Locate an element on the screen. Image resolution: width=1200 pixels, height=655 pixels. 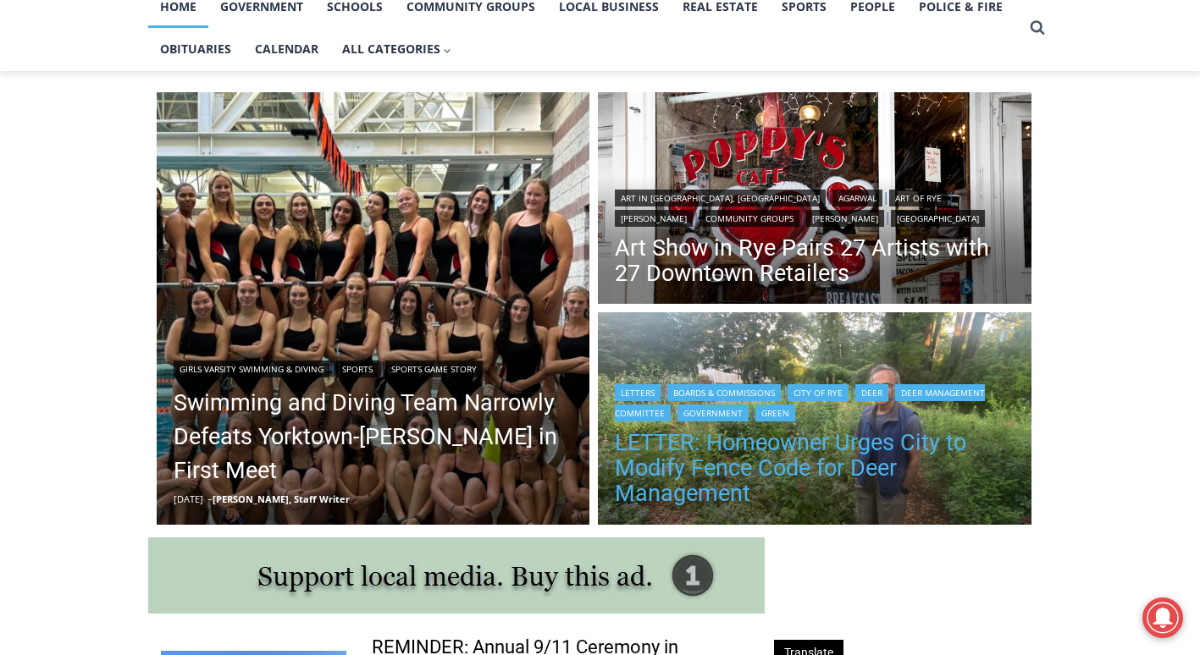
a: Letters is located at coordinates (638, 393).